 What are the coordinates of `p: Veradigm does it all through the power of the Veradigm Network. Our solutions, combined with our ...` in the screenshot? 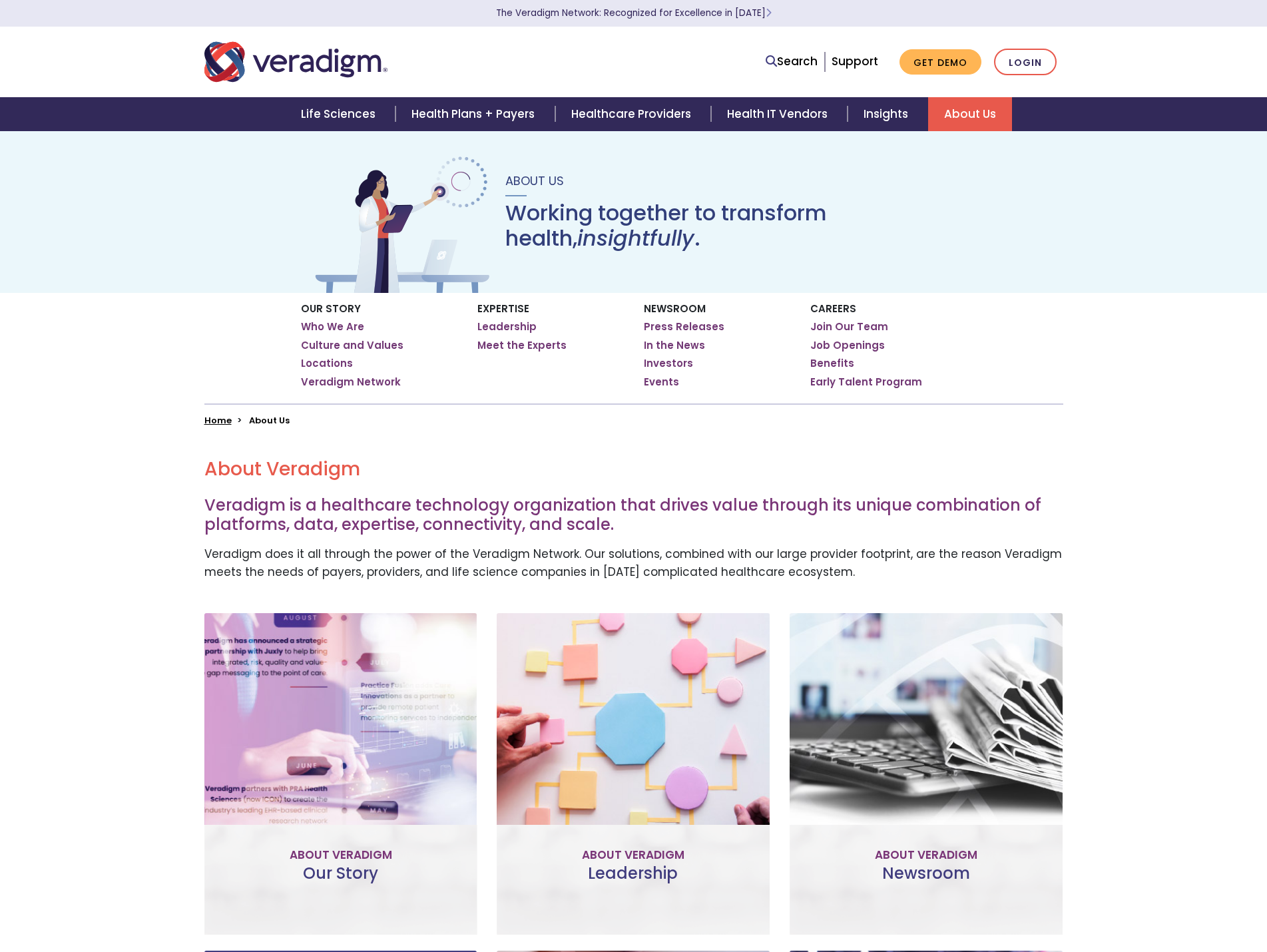 It's located at (634, 563).